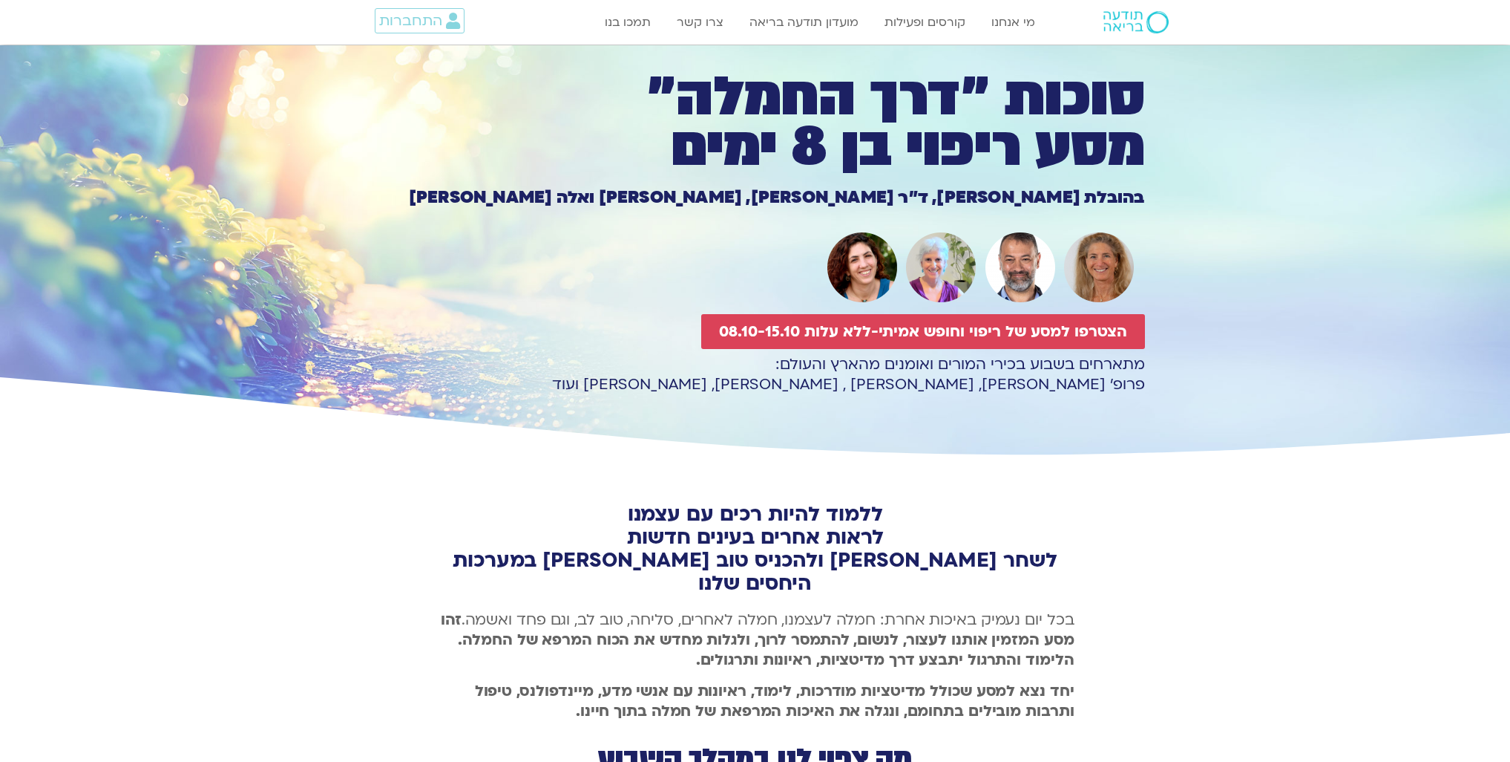 Image resolution: width=1510 pixels, height=762 pixels. I want to click on a: תמכו בנו, so click(628, 22).